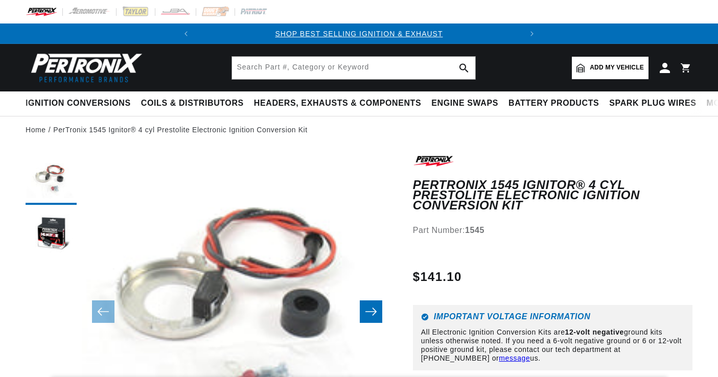 Image resolution: width=718 pixels, height=377 pixels. I want to click on h6: Important Voltage Information, so click(553, 317).